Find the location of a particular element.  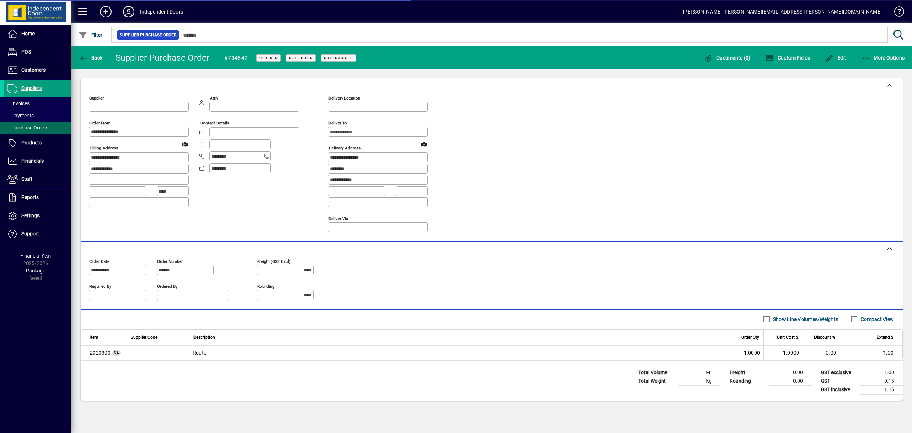

td: GST inclusive is located at coordinates (839, 389).